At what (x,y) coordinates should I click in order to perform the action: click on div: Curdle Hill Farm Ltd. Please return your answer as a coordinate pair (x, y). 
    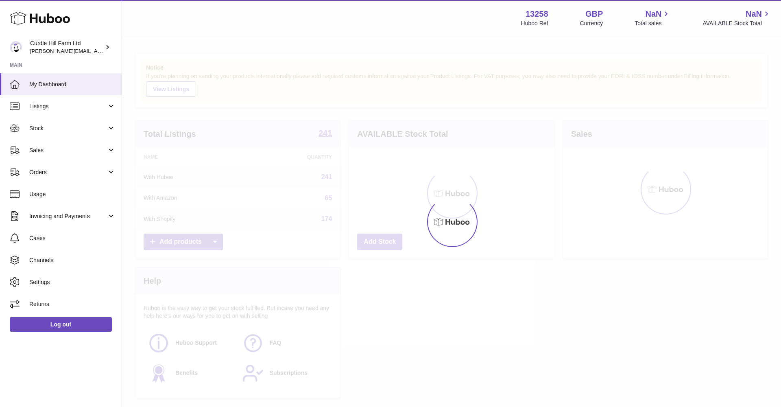
    Looking at the image, I should click on (67, 47).